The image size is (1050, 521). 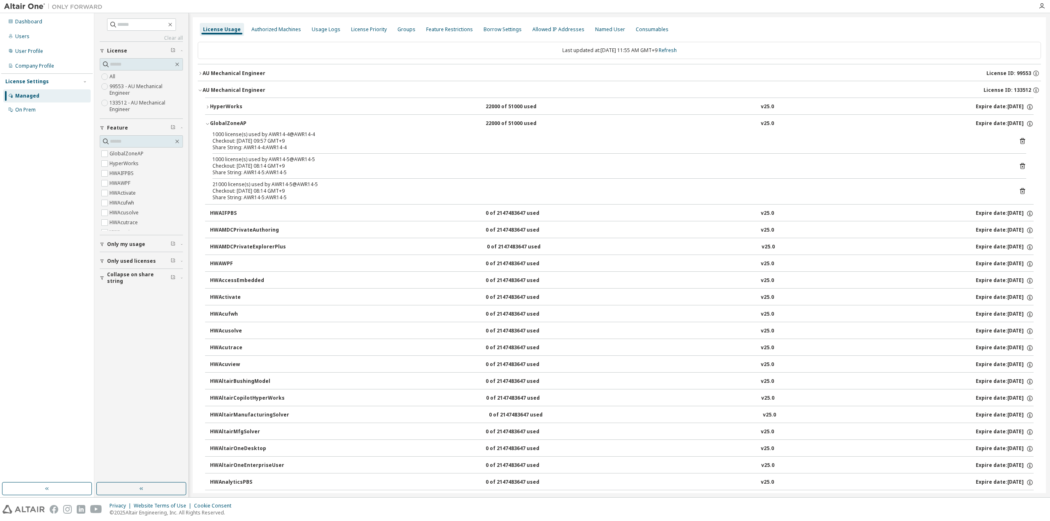 I want to click on div: HWAltairMfgSolver, so click(x=247, y=432).